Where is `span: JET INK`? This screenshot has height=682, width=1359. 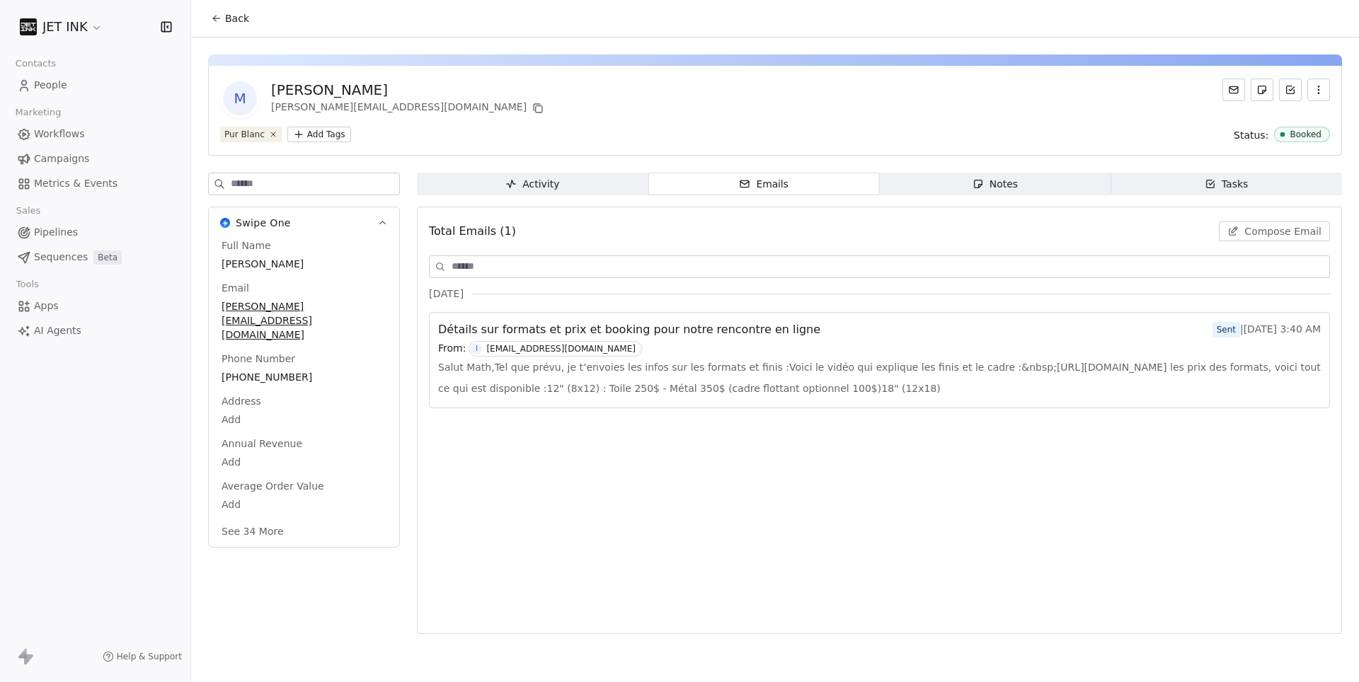 span: JET INK is located at coordinates (65, 27).